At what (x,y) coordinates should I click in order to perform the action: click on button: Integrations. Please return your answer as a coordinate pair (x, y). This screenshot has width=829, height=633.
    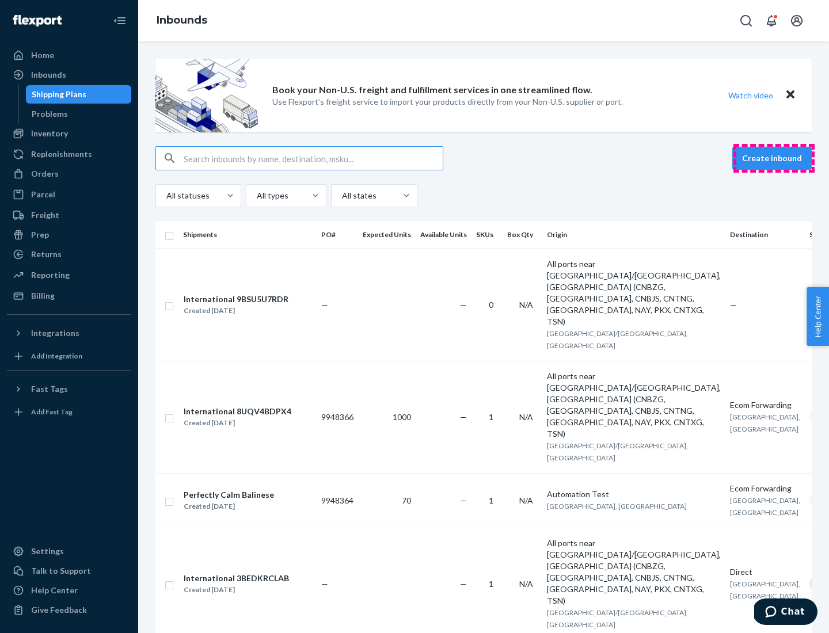
    Looking at the image, I should click on (69, 333).